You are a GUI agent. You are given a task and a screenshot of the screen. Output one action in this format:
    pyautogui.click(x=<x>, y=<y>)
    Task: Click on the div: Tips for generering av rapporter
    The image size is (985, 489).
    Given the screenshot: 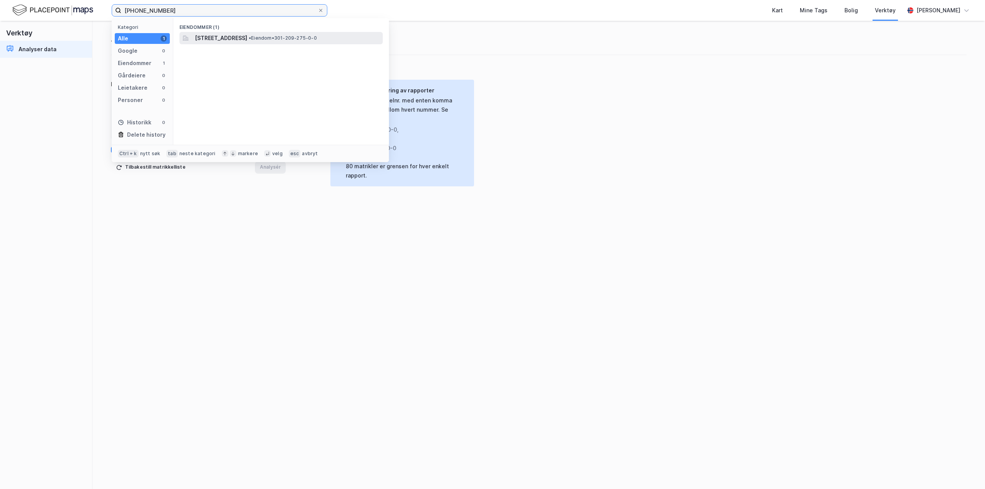 What is the action you would take?
    pyautogui.click(x=407, y=91)
    